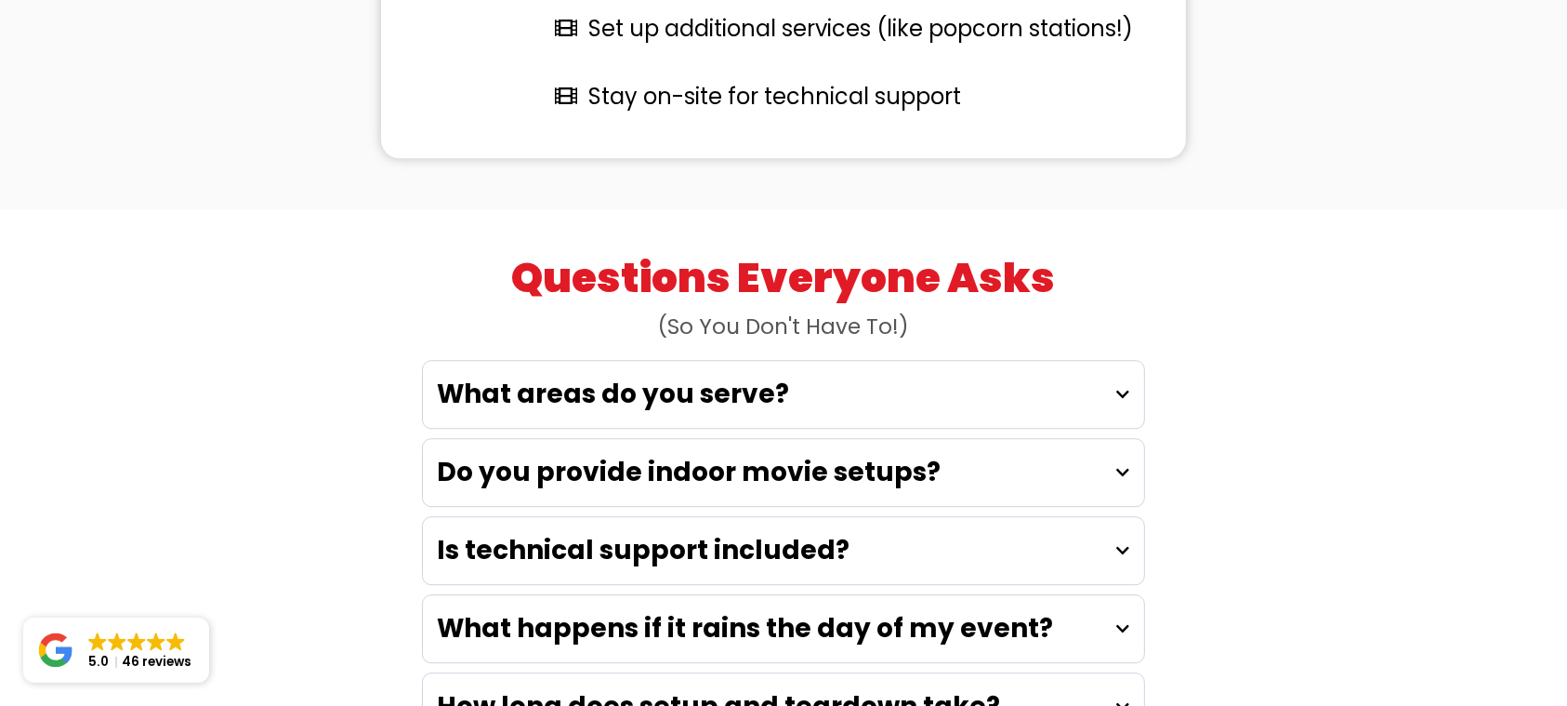 The width and height of the screenshot is (1567, 706). What do you see at coordinates (643, 549) in the screenshot?
I see `strong: Is technical support included?` at bounding box center [643, 549].